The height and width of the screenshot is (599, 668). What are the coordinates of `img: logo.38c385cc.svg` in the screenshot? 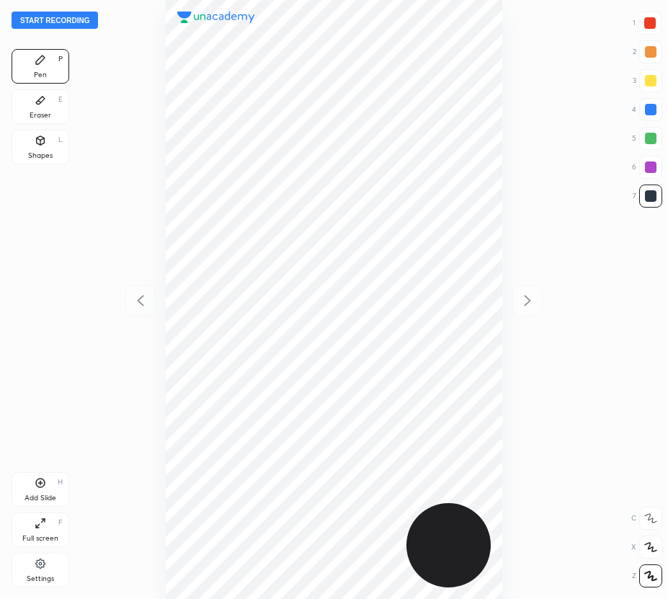 It's located at (216, 17).